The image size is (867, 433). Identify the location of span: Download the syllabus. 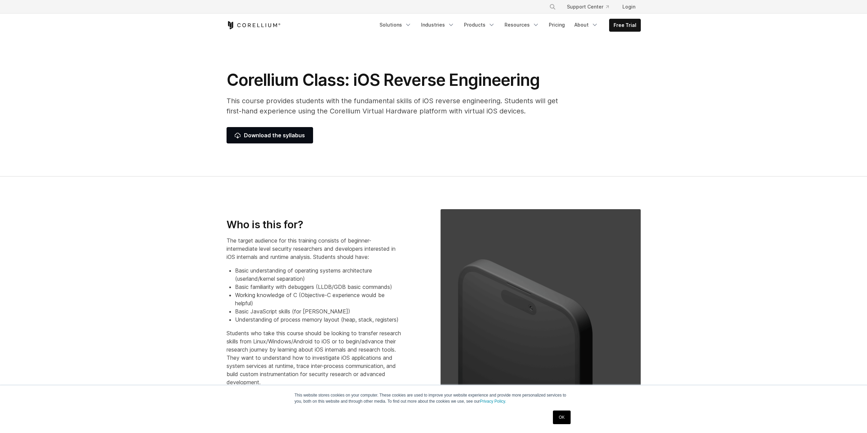
(270, 135).